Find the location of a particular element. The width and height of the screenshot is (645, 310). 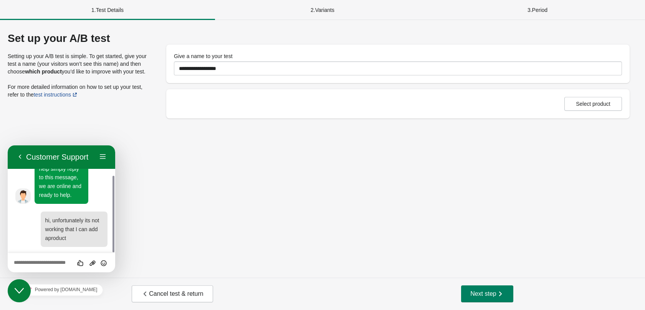

p: Customer Support is located at coordinates (50, 12).